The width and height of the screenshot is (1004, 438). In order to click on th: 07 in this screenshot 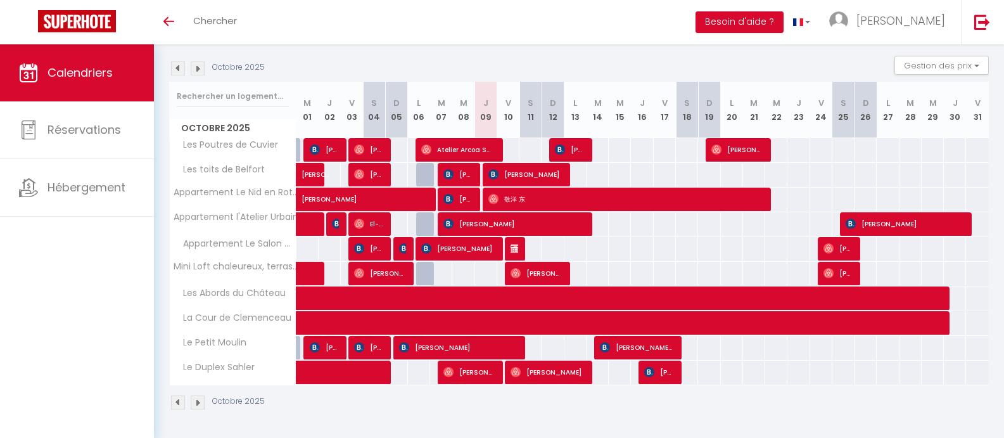, I will do `click(441, 110)`.